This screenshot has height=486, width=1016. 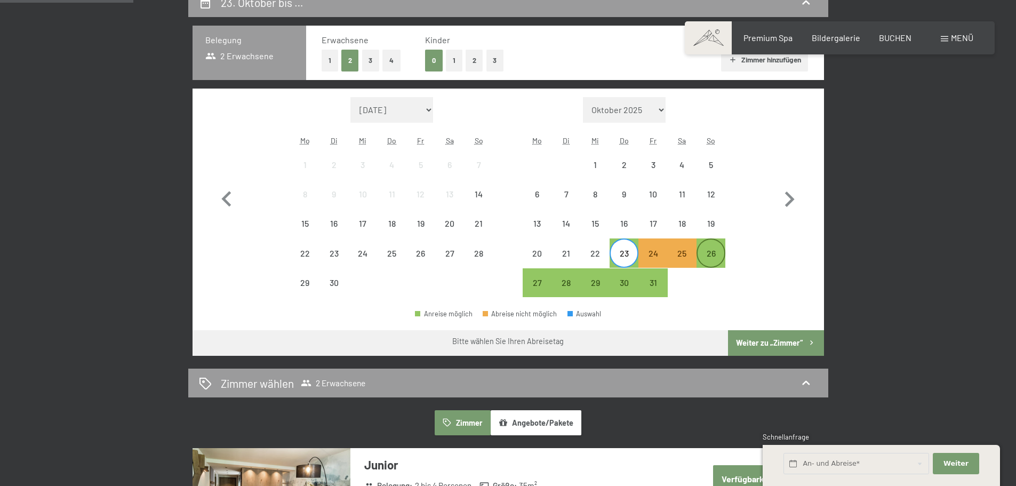 What do you see at coordinates (334, 203) in the screenshot?
I see `div: 9` at bounding box center [334, 203].